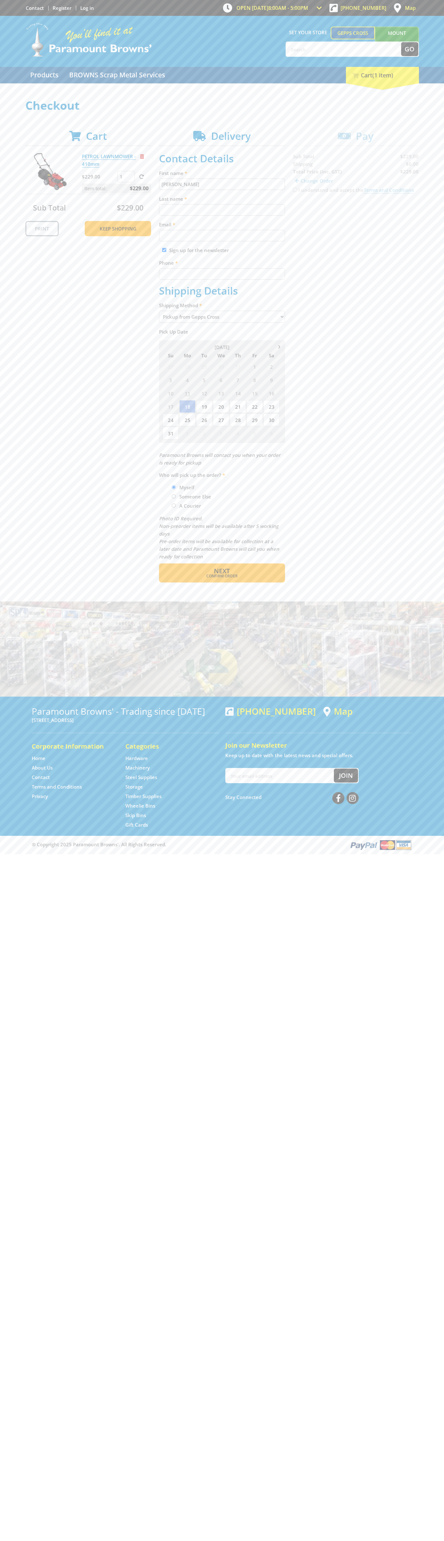 The height and width of the screenshot is (1541, 444). I want to click on h1: Checkout, so click(222, 106).